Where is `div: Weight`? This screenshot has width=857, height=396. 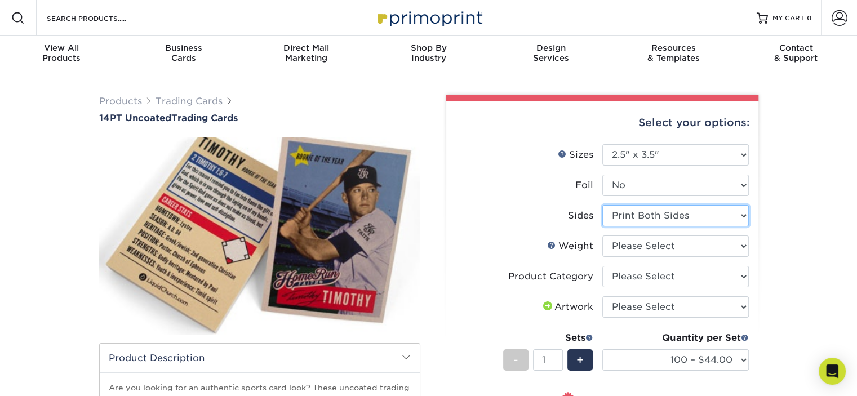 div: Weight is located at coordinates (571, 246).